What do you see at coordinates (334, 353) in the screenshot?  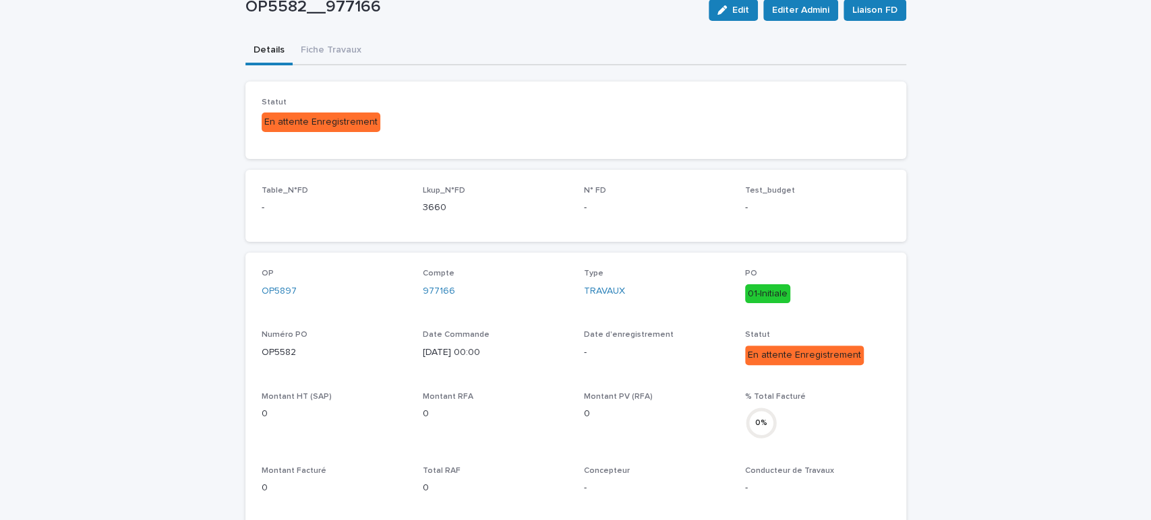 I see `p: OP5582` at bounding box center [334, 353].